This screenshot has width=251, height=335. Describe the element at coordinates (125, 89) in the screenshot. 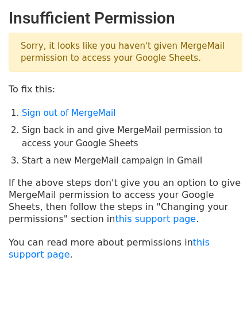

I see `p: To fix this:` at that location.